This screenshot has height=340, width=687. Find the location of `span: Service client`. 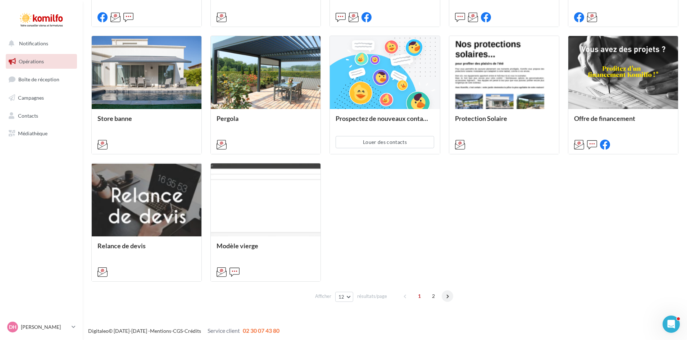

span: Service client is located at coordinates (224, 330).